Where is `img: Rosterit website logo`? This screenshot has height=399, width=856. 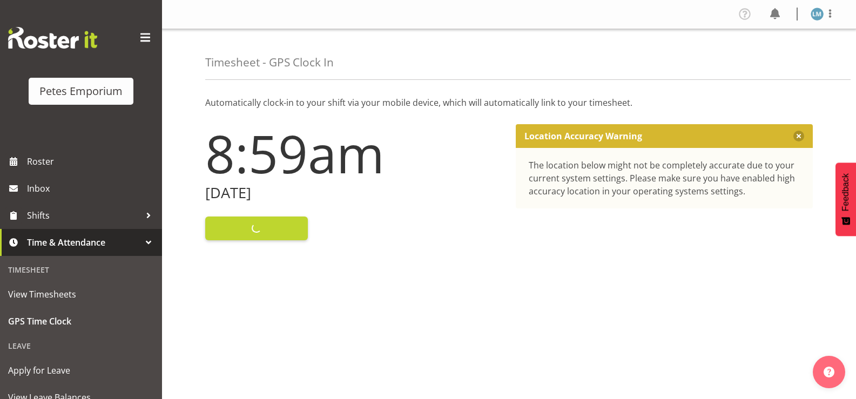 img: Rosterit website logo is located at coordinates (52, 38).